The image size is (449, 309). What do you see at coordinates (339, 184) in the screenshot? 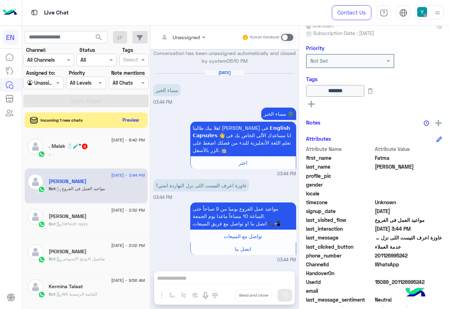
I see `span: gender` at bounding box center [339, 184].